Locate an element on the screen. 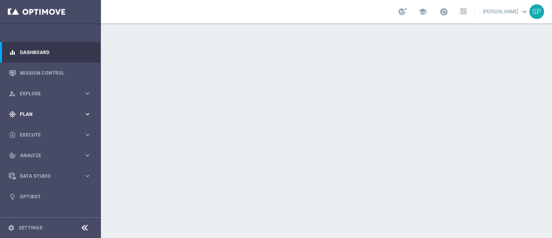  i: play_circle_outline is located at coordinates (12, 135).